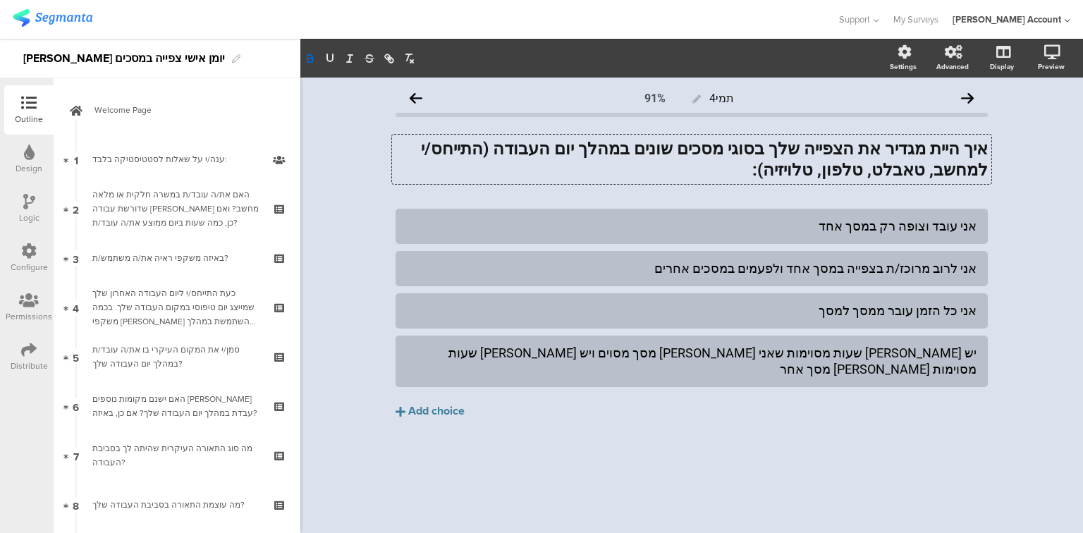 This screenshot has width=1083, height=533. What do you see at coordinates (1002, 66) in the screenshot?
I see `div: Display` at bounding box center [1002, 66].